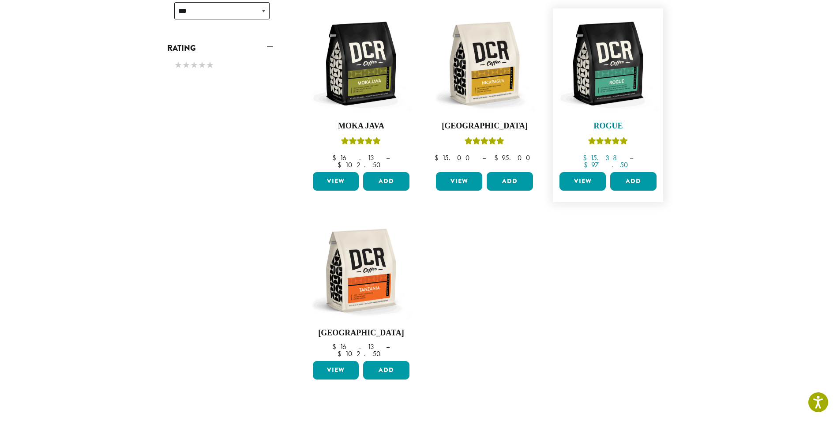 This screenshot has width=837, height=421. What do you see at coordinates (608, 91) in the screenshot?
I see `a: RogueRated 5.00 out of 5` at bounding box center [608, 91].